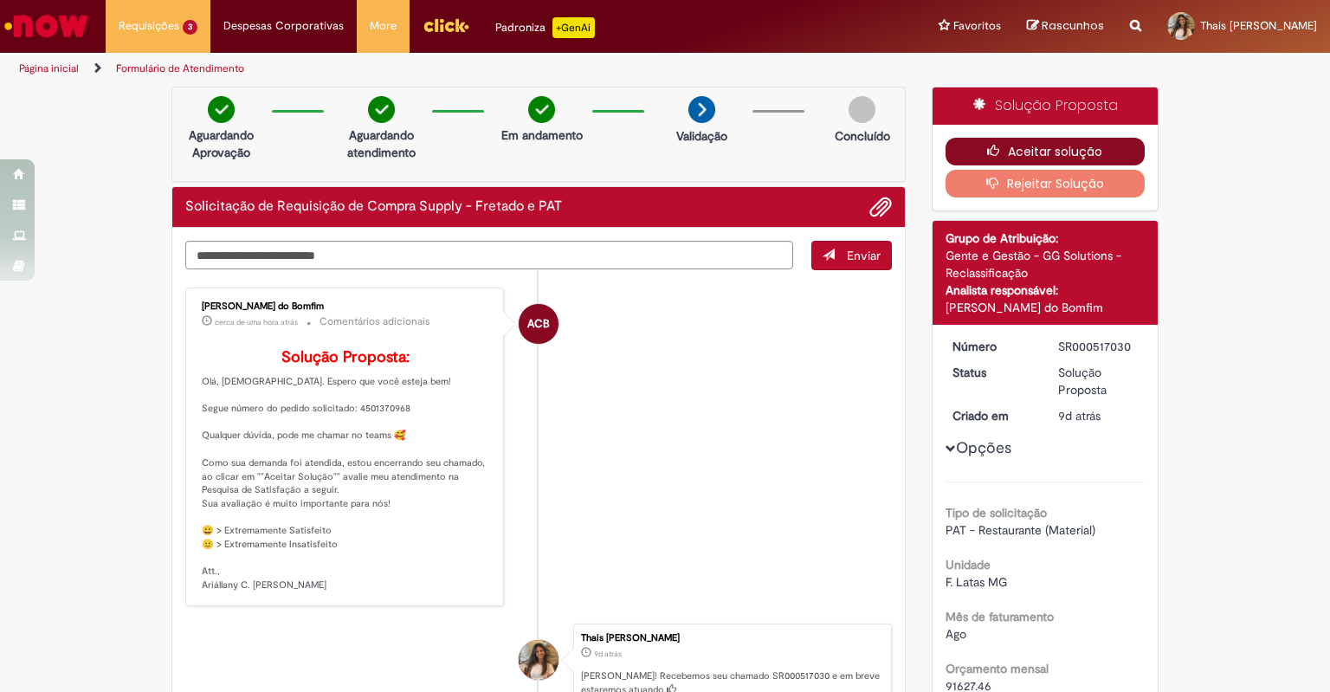 The image size is (1330, 692). What do you see at coordinates (1046, 184) in the screenshot?
I see `button: Rejeitar Solução` at bounding box center [1046, 184].